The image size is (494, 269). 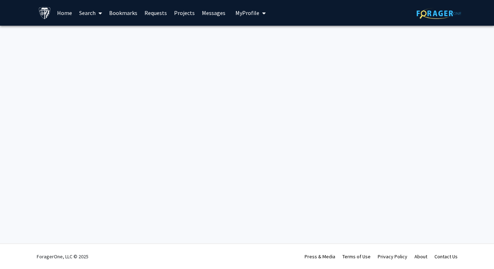 What do you see at coordinates (446, 256) in the screenshot?
I see `a: Contact Us` at bounding box center [446, 256].